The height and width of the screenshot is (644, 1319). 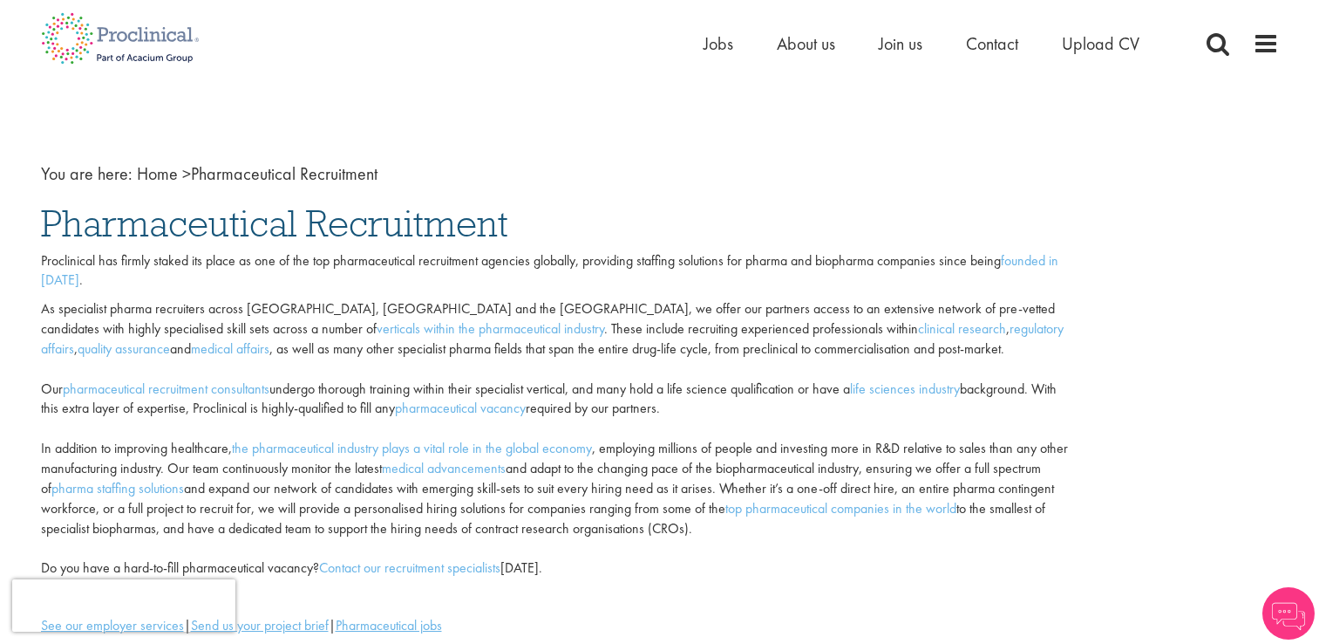 I want to click on span: Jobs, so click(x=719, y=44).